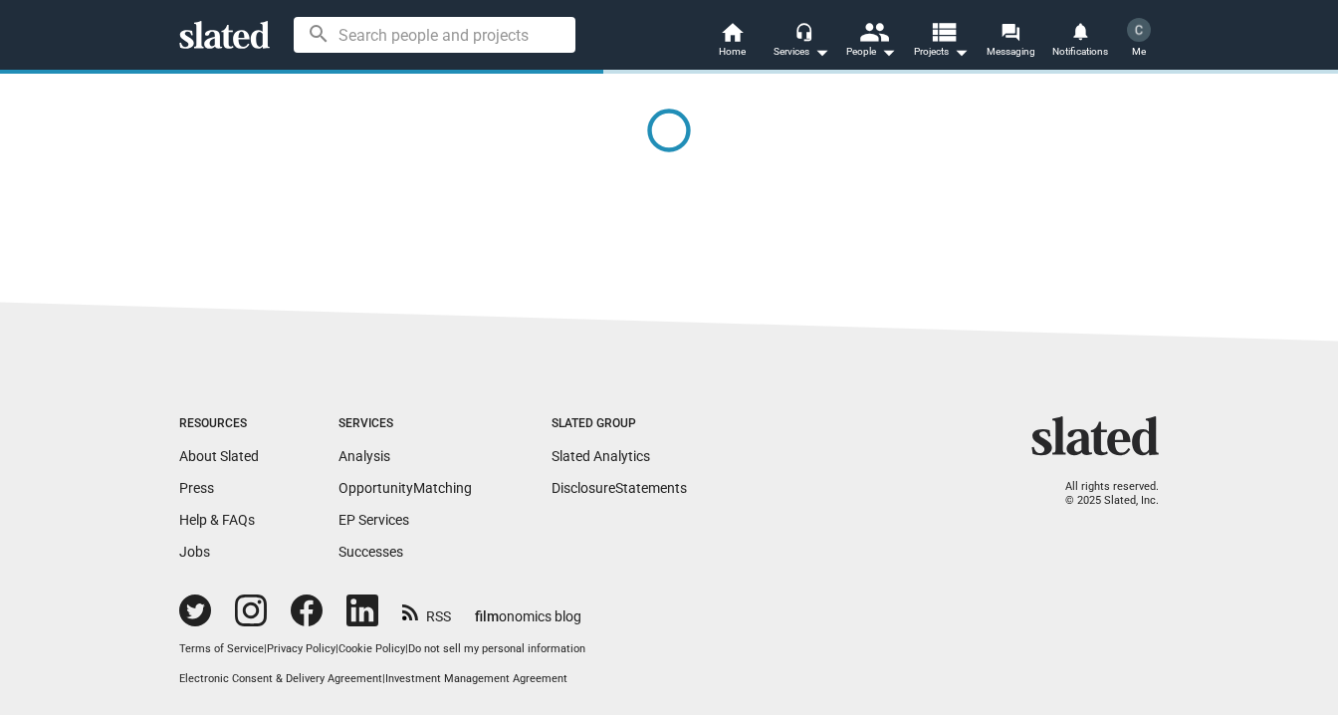  What do you see at coordinates (1079, 30) in the screenshot?
I see `mat-icon: notifications` at bounding box center [1079, 30].